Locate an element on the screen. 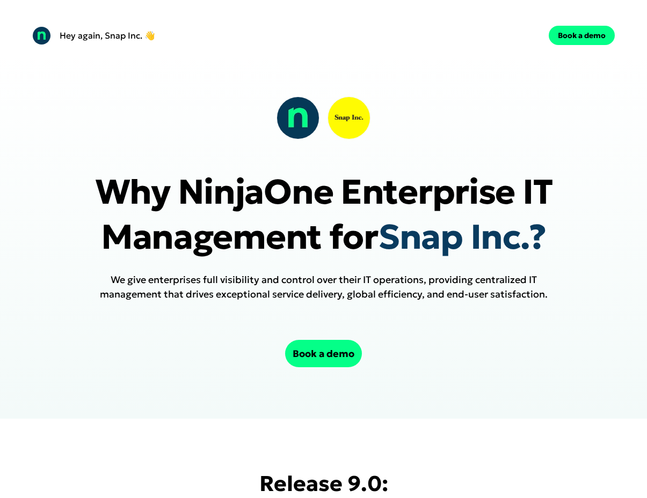  h1: We give enterprises full visibility and control over their IT operations, providing centralized I... is located at coordinates (323, 287).